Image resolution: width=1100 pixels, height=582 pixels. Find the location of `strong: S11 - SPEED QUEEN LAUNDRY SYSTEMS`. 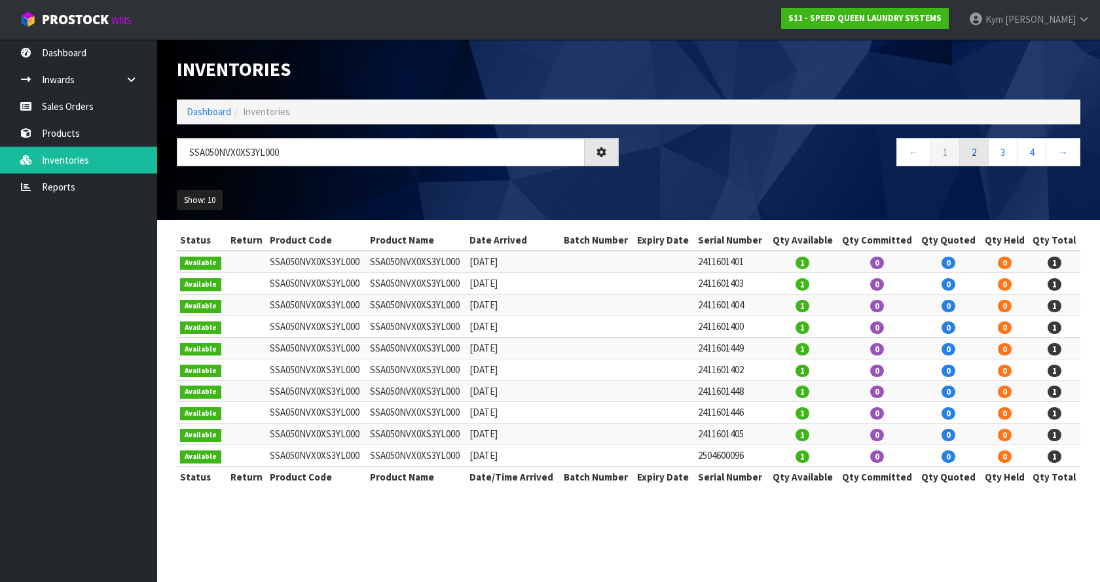

strong: S11 - SPEED QUEEN LAUNDRY SYSTEMS is located at coordinates (865, 18).